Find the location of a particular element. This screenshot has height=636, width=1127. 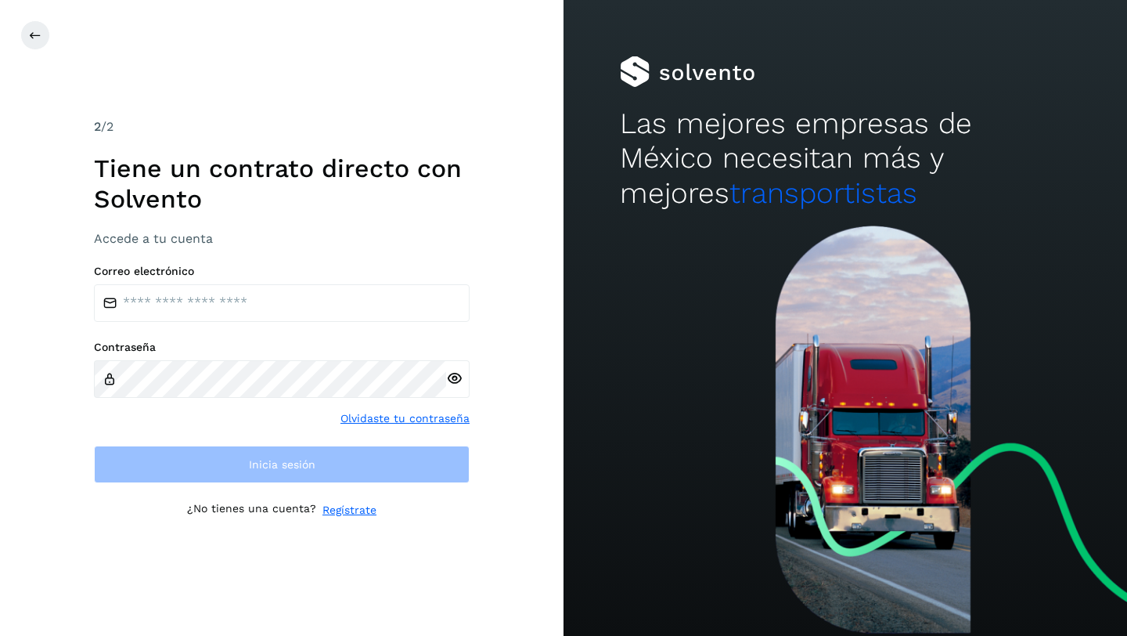

p: ¿No tienes una cuenta? is located at coordinates (251, 510).